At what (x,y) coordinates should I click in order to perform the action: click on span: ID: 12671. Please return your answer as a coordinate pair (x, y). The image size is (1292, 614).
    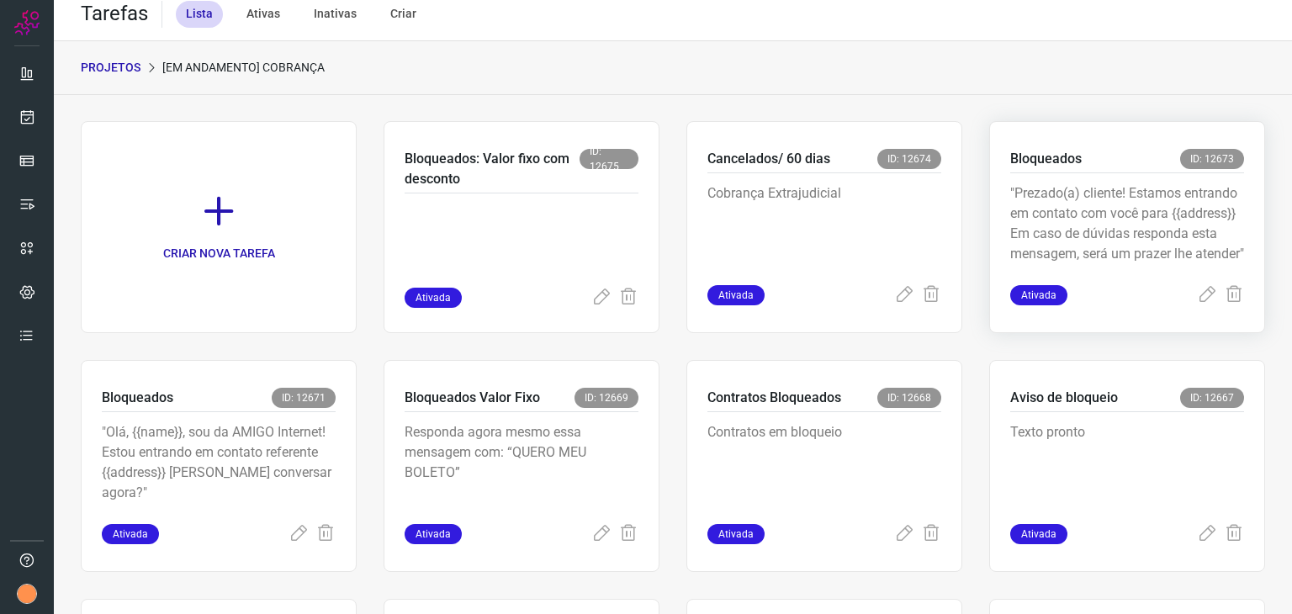
    Looking at the image, I should click on (304, 398).